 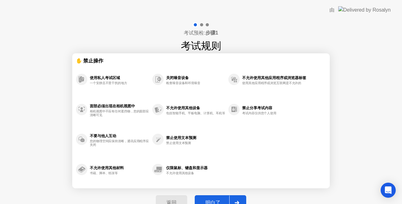 What do you see at coordinates (200, 33) in the screenshot?
I see `h4: 考试预检:` at bounding box center [200, 33].